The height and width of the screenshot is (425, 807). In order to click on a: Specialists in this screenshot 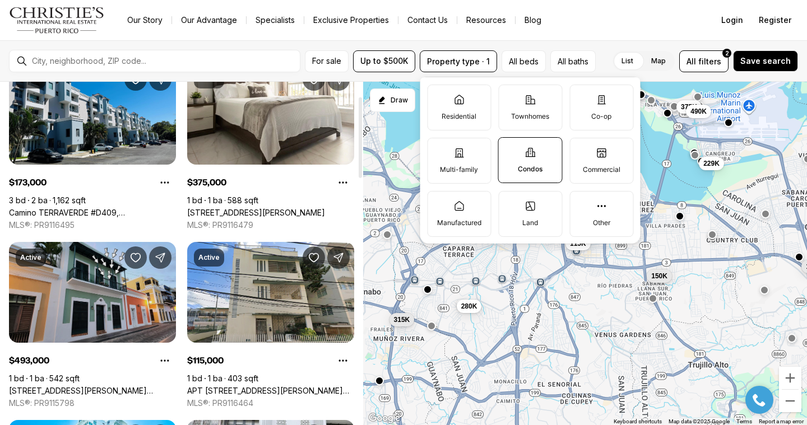, I will do `click(275, 20)`.